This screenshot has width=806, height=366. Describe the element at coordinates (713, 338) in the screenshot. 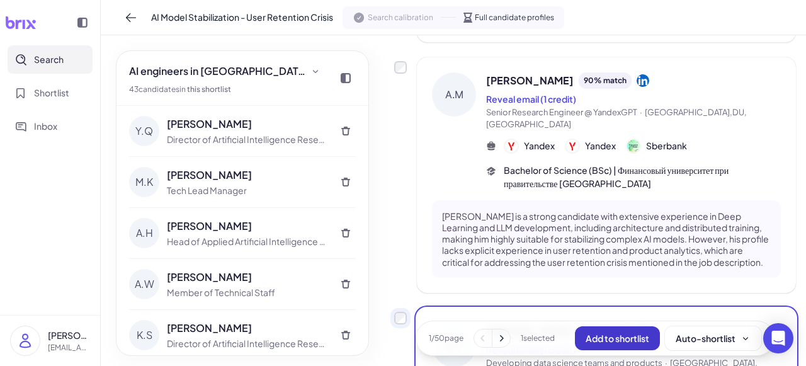

I see `button: Auto-shortlist` at that location.